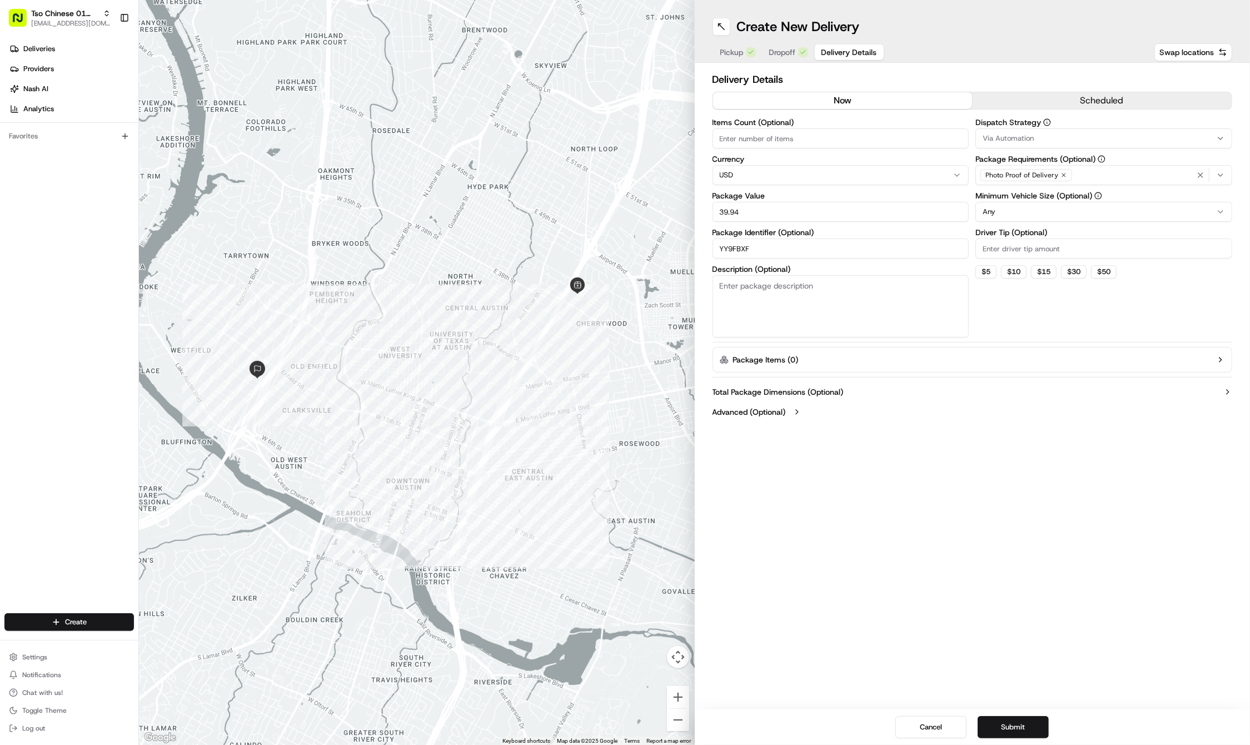 This screenshot has width=1250, height=745. Describe the element at coordinates (106, 193) in the screenshot. I see `a: Powered byPylon` at that location.